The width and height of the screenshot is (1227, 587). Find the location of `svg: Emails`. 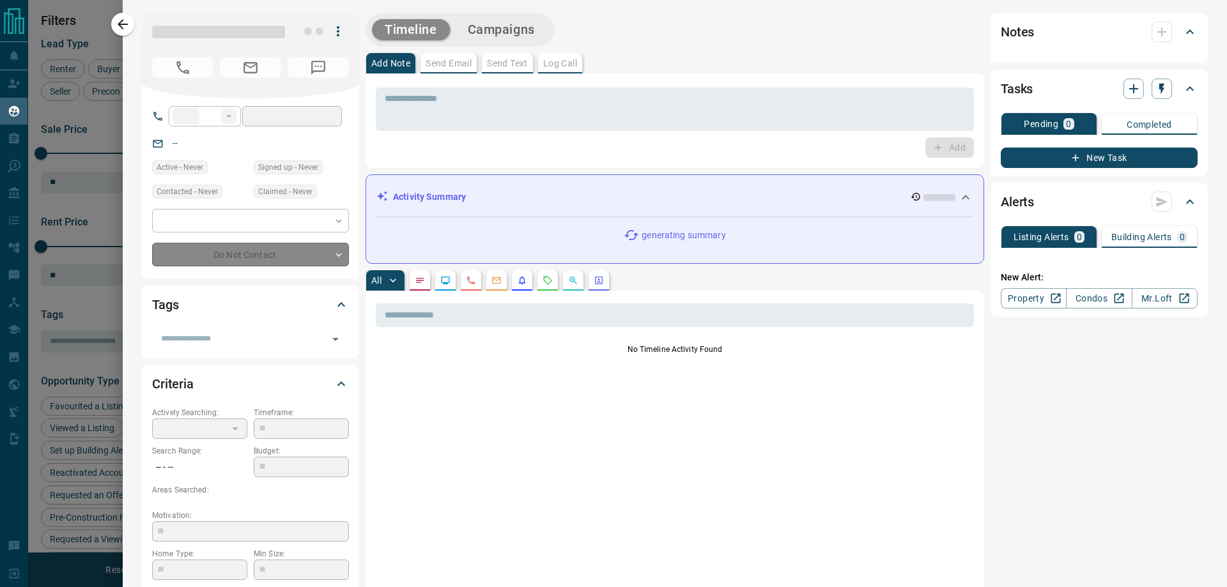

svg: Emails is located at coordinates (496, 281).